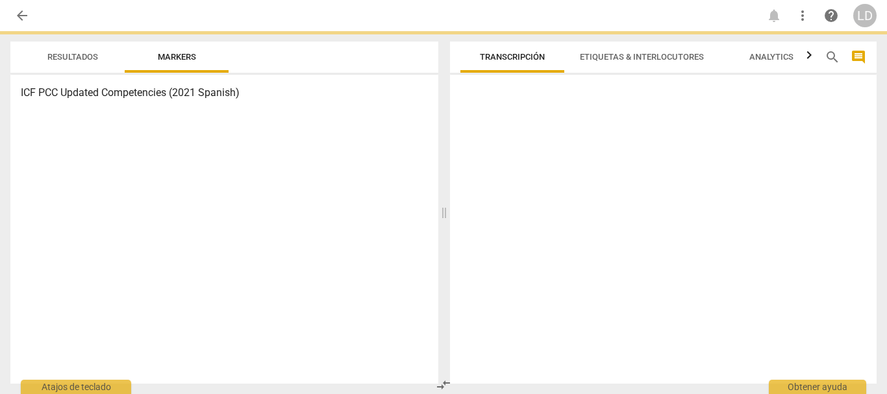  What do you see at coordinates (832, 57) in the screenshot?
I see `span: search` at bounding box center [832, 57].